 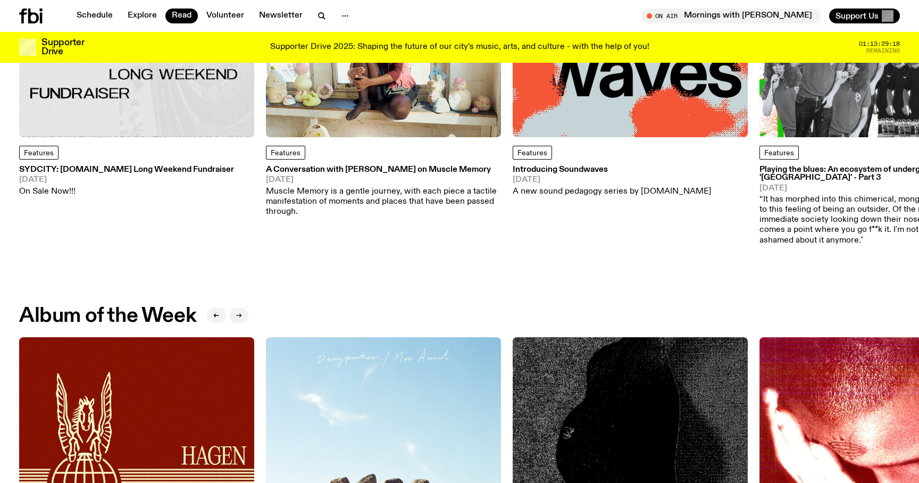 What do you see at coordinates (63, 47) in the screenshot?
I see `h3: Supporter Drive` at bounding box center [63, 47].